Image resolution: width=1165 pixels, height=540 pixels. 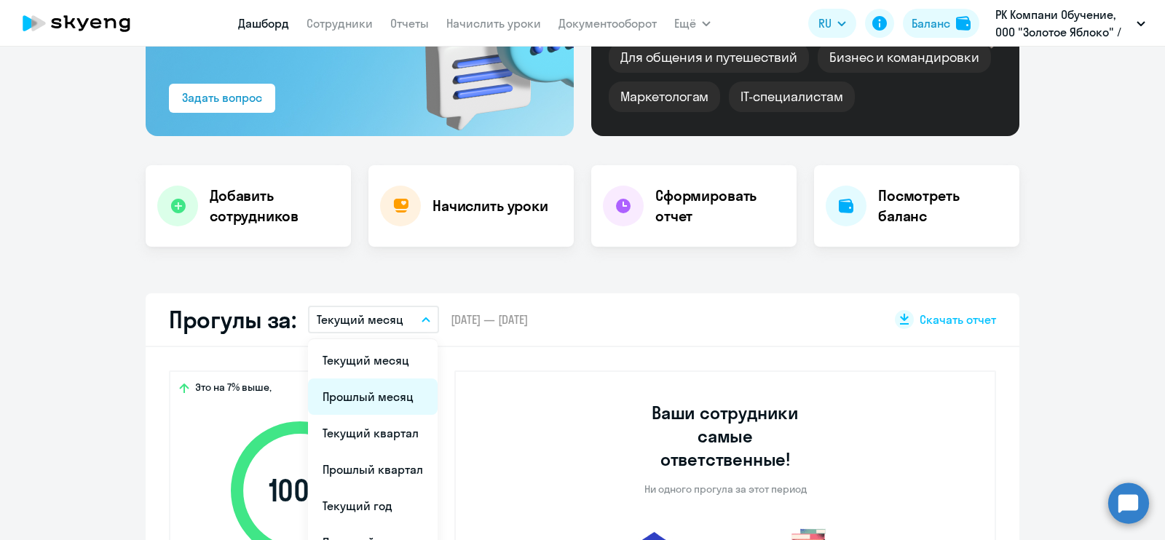 I want to click on h4: Сформировать отчет, so click(x=720, y=206).